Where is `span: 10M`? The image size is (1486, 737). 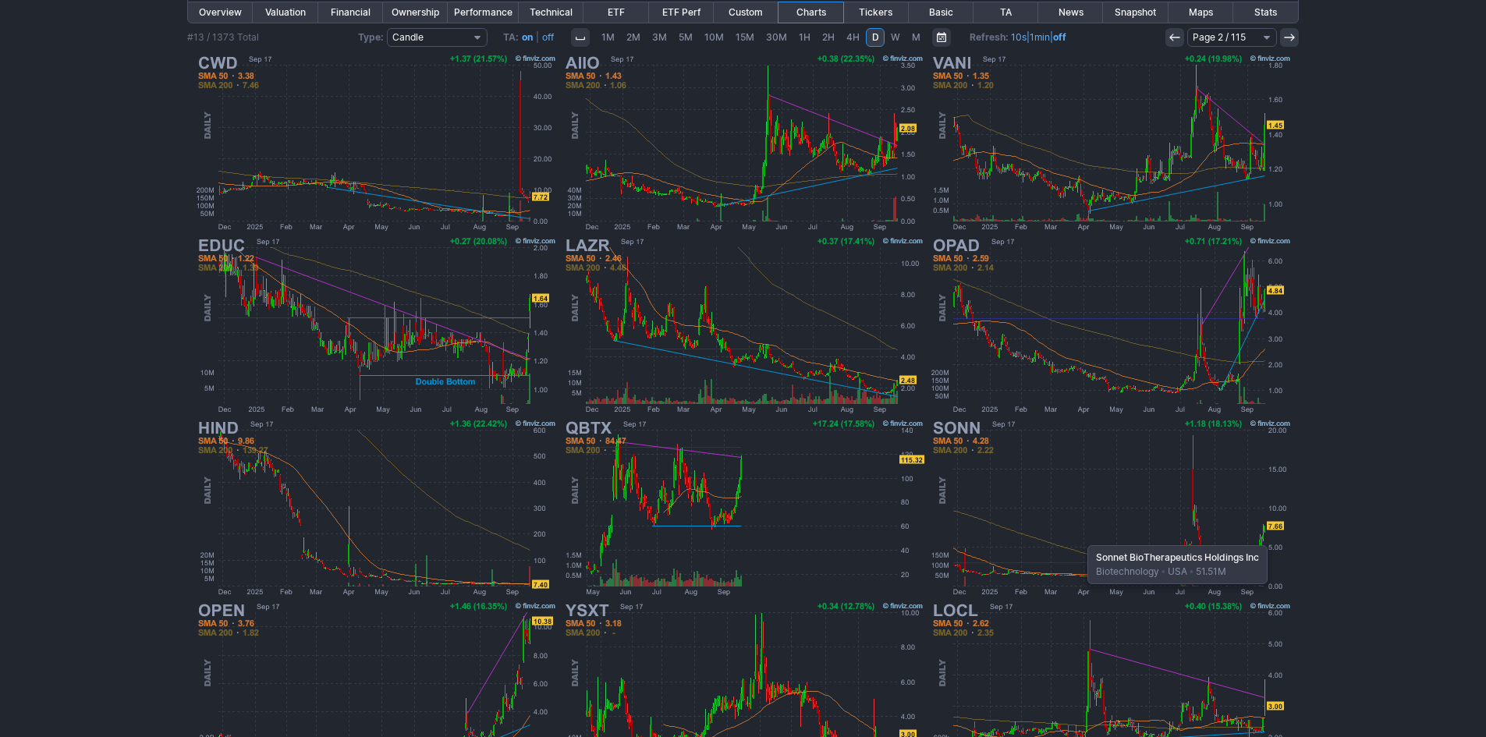
span: 10M is located at coordinates (714, 37).